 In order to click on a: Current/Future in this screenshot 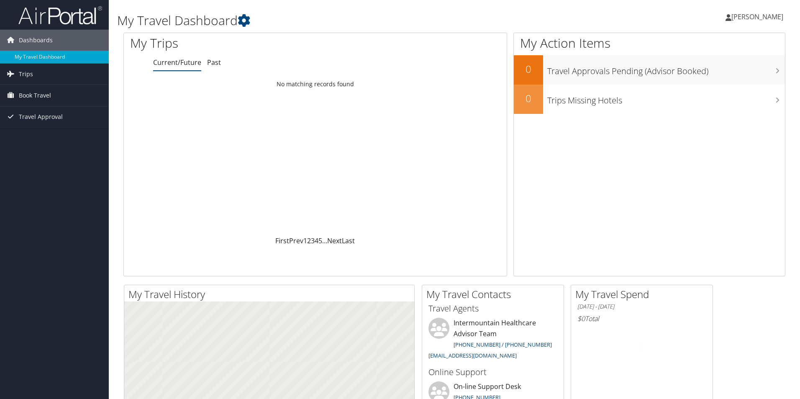, I will do `click(177, 62)`.